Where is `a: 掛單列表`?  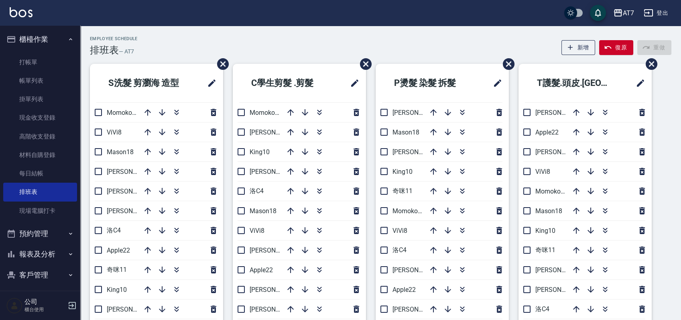
a: 掛單列表 is located at coordinates (40, 99).